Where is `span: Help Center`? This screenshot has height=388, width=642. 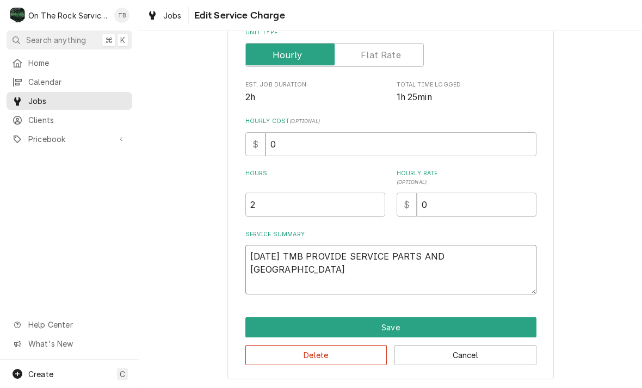 span: Help Center is located at coordinates (77, 324).